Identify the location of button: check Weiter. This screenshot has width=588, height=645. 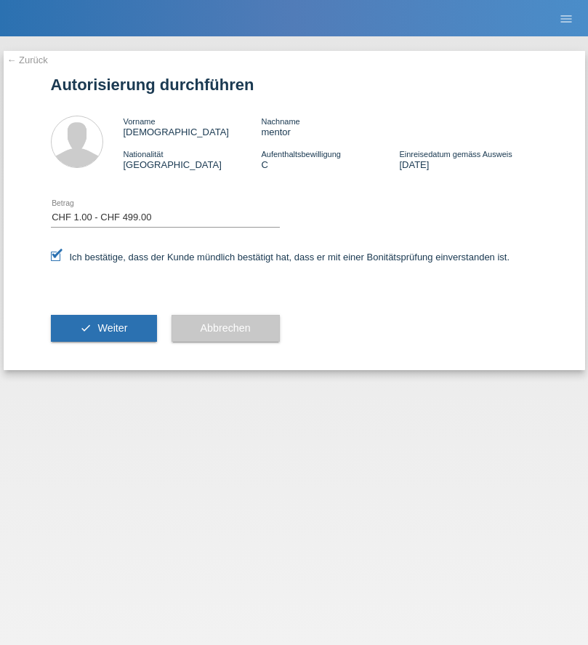
(104, 329).